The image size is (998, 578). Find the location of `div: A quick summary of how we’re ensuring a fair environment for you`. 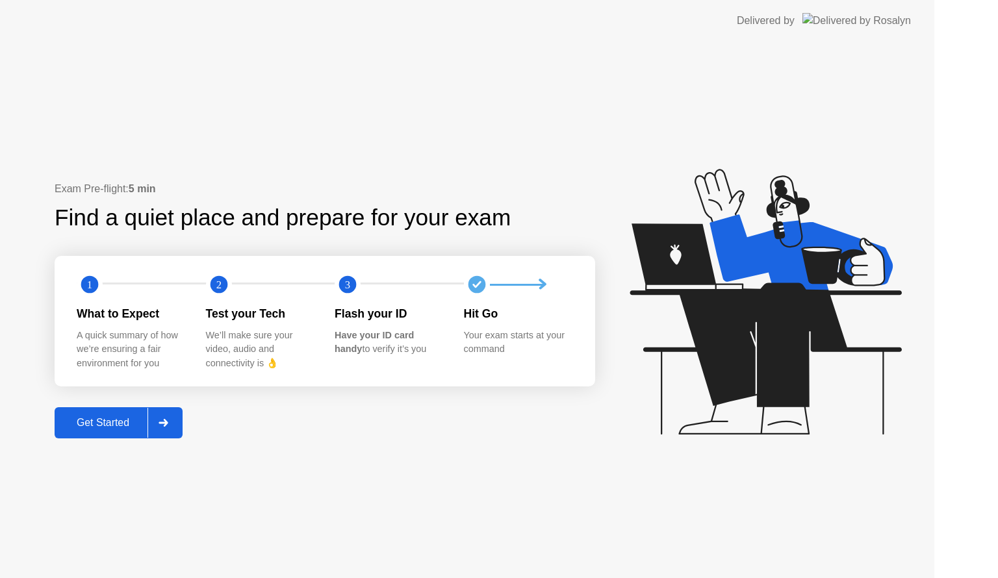

div: A quick summary of how we’re ensuring a fair environment for you is located at coordinates (131, 349).